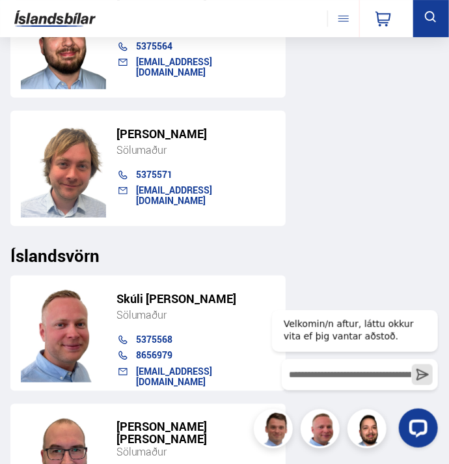 The image size is (449, 464). Describe the element at coordinates (224, 255) in the screenshot. I see `h3: Íslandsvörn` at that location.